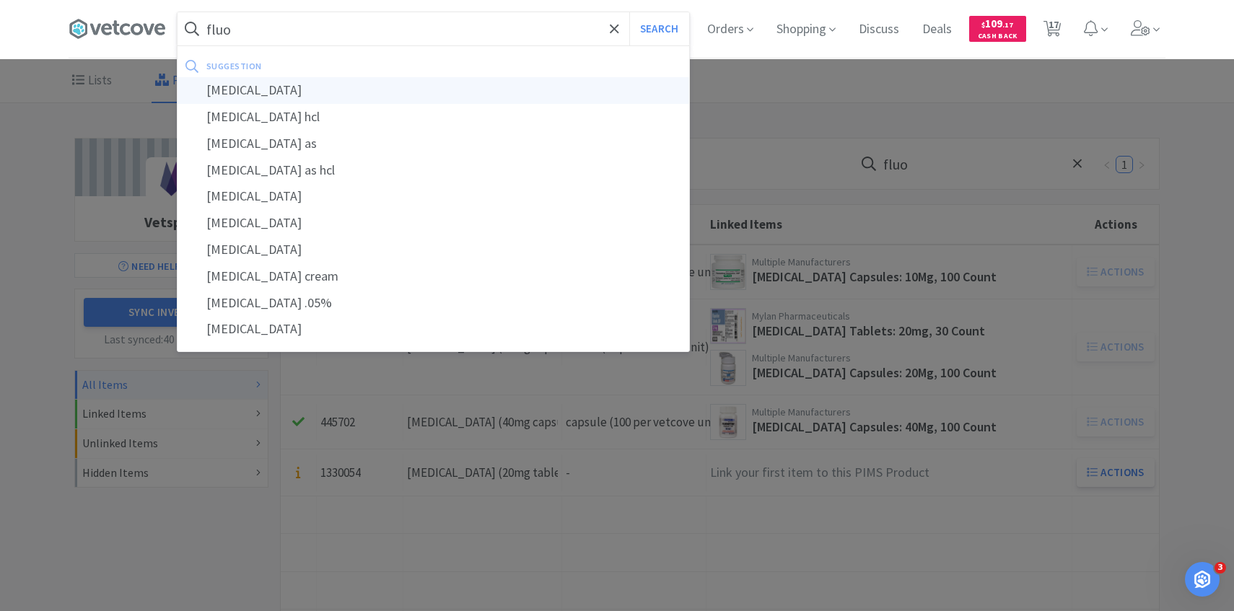 This screenshot has height=611, width=1234. Describe the element at coordinates (1052, 31) in the screenshot. I see `a: 17` at that location.